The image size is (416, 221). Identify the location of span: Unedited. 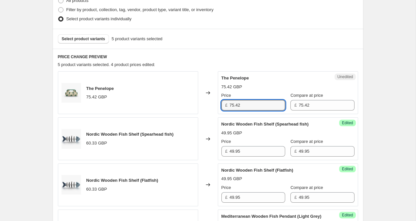
(345, 77).